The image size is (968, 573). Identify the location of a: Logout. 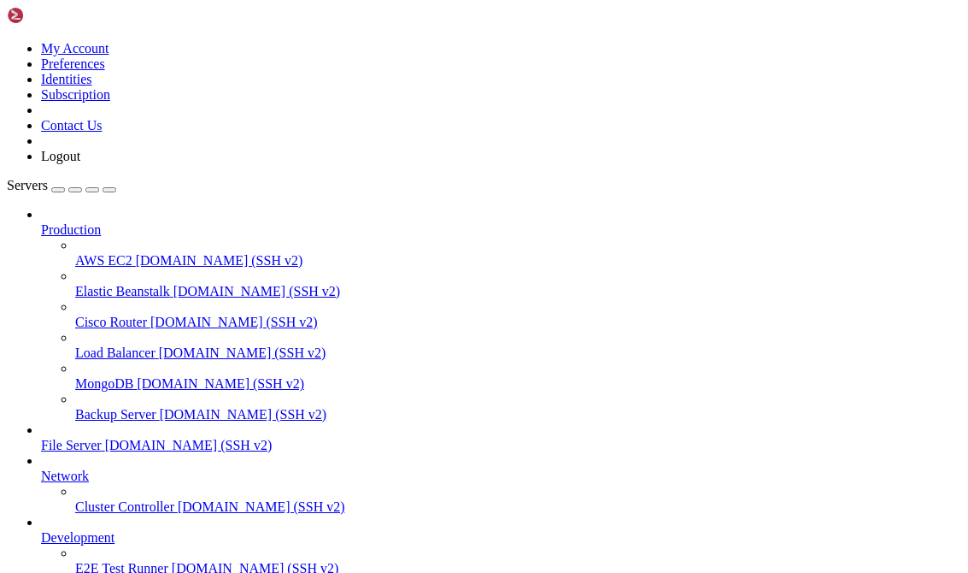
(61, 156).